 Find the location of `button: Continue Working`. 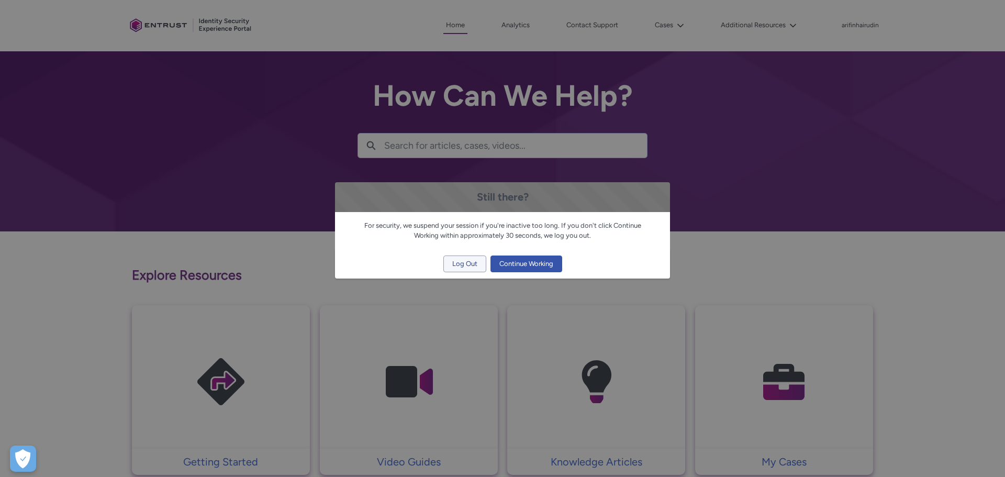

button: Continue Working is located at coordinates (526, 264).